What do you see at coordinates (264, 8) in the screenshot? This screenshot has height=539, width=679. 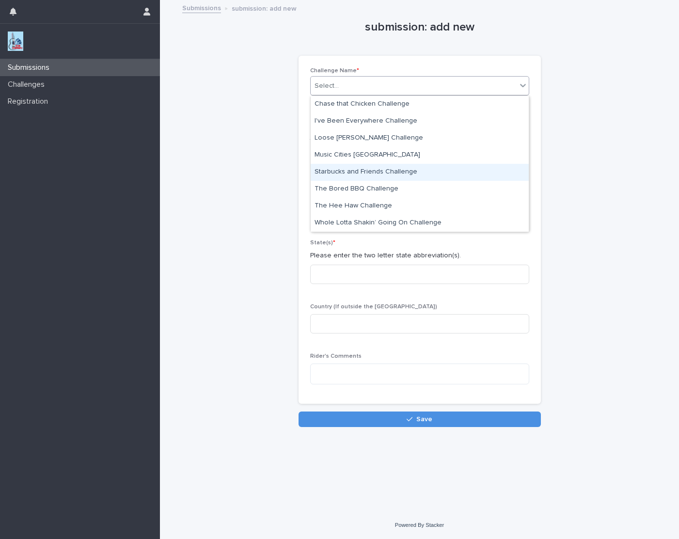 I see `p: submission: add new` at bounding box center [264, 8].